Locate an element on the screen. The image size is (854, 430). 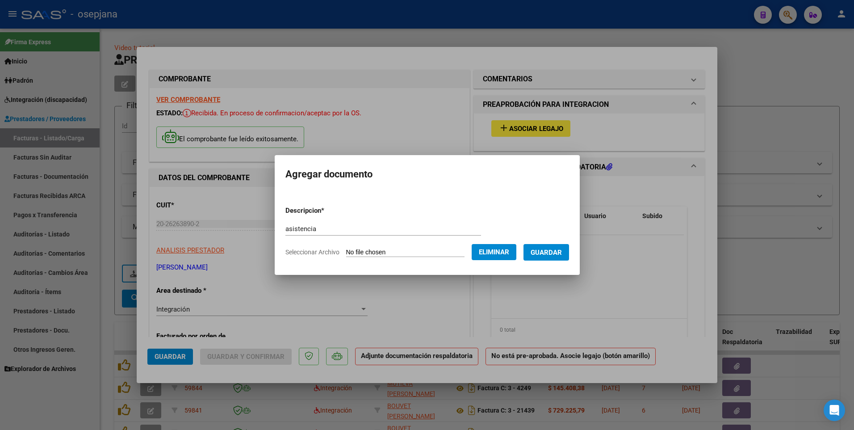
button: Guardar is located at coordinates (546, 252).